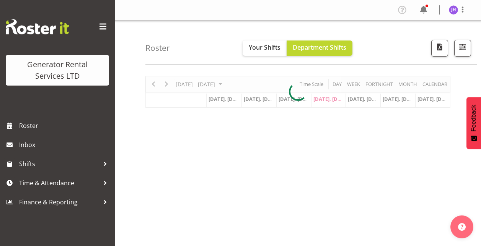 Image resolution: width=481 pixels, height=246 pixels. I want to click on span: Your Shifts, so click(264, 47).